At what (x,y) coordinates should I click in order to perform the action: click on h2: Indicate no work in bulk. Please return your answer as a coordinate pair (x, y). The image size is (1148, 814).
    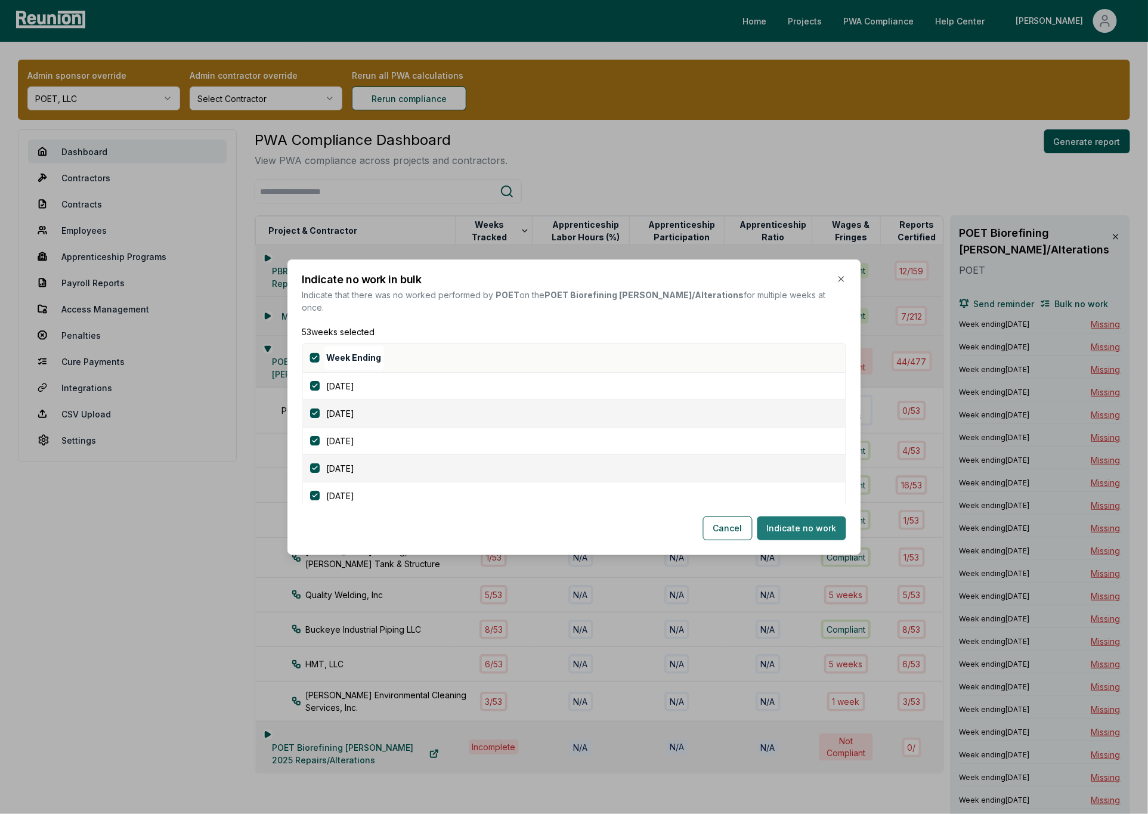
    Looking at the image, I should click on (574, 280).